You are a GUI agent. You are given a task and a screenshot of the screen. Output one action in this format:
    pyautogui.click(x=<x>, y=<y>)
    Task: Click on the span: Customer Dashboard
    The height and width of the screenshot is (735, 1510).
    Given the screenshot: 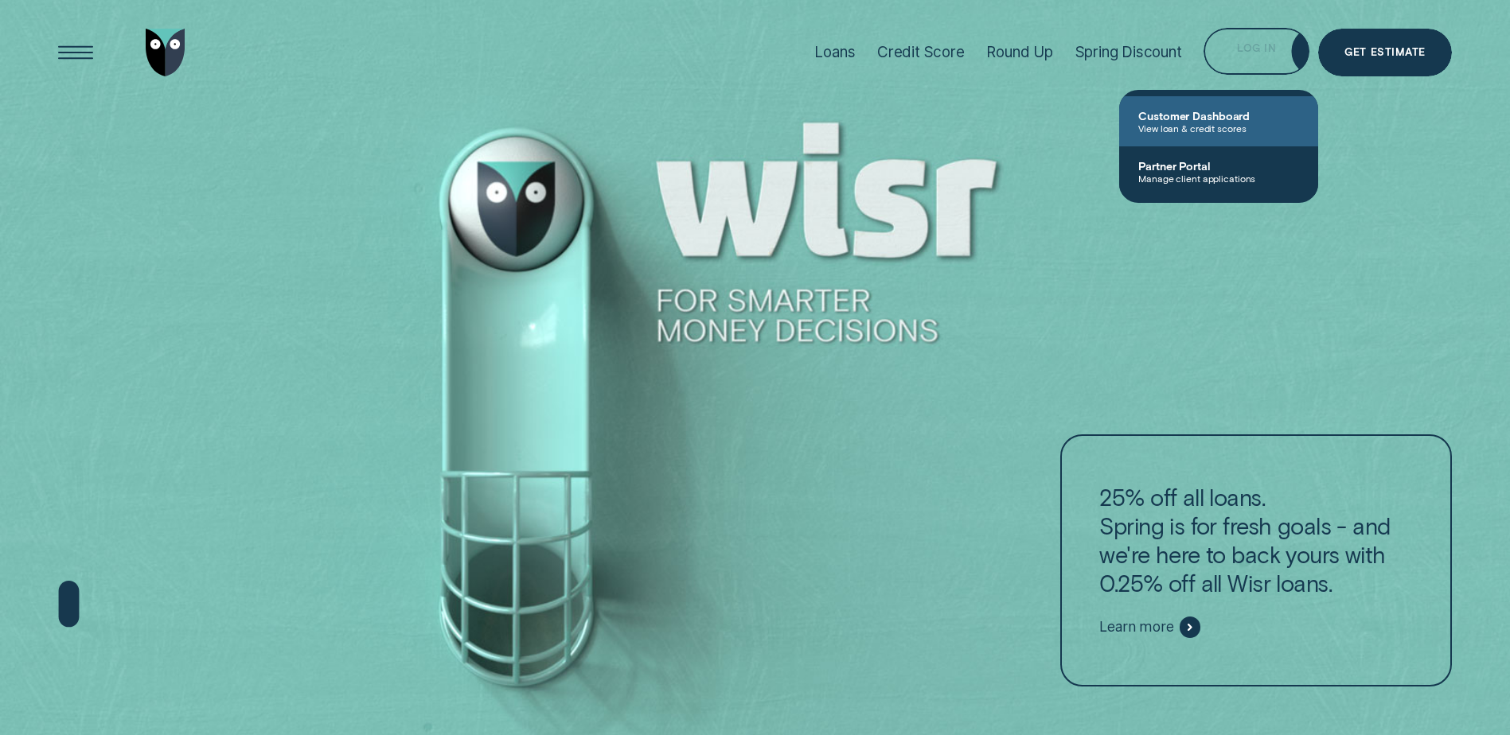 What is the action you would take?
    pyautogui.click(x=1218, y=115)
    